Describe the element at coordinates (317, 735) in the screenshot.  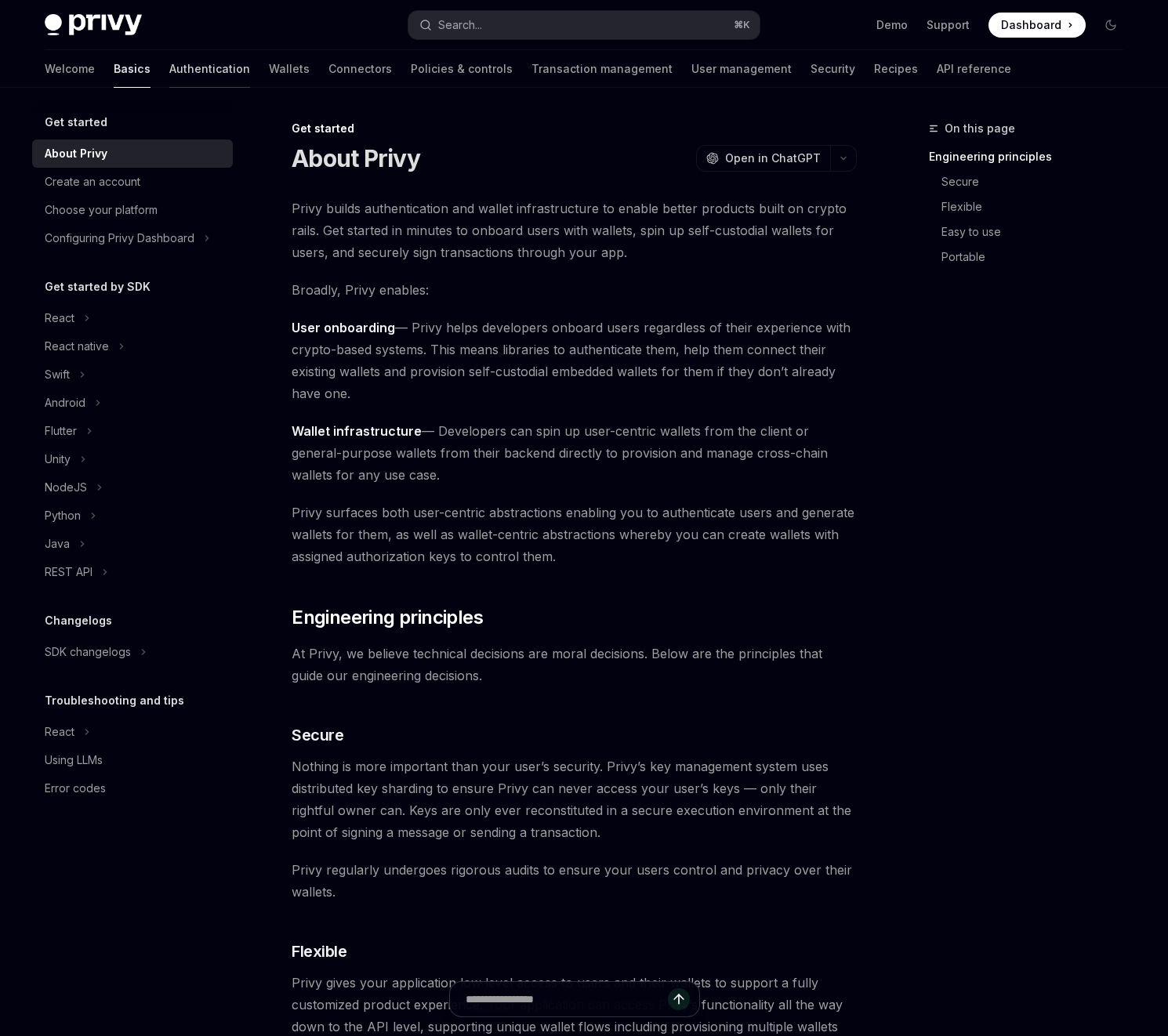
I see `span: Secure` at that location.